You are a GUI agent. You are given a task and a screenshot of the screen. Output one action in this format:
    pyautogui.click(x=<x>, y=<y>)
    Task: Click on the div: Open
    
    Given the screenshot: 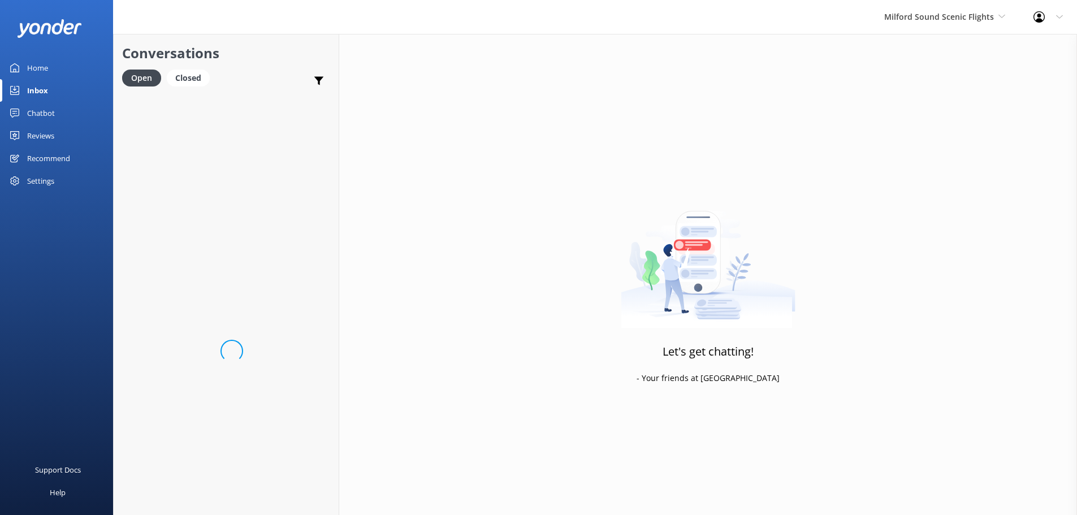 What is the action you would take?
    pyautogui.click(x=141, y=78)
    